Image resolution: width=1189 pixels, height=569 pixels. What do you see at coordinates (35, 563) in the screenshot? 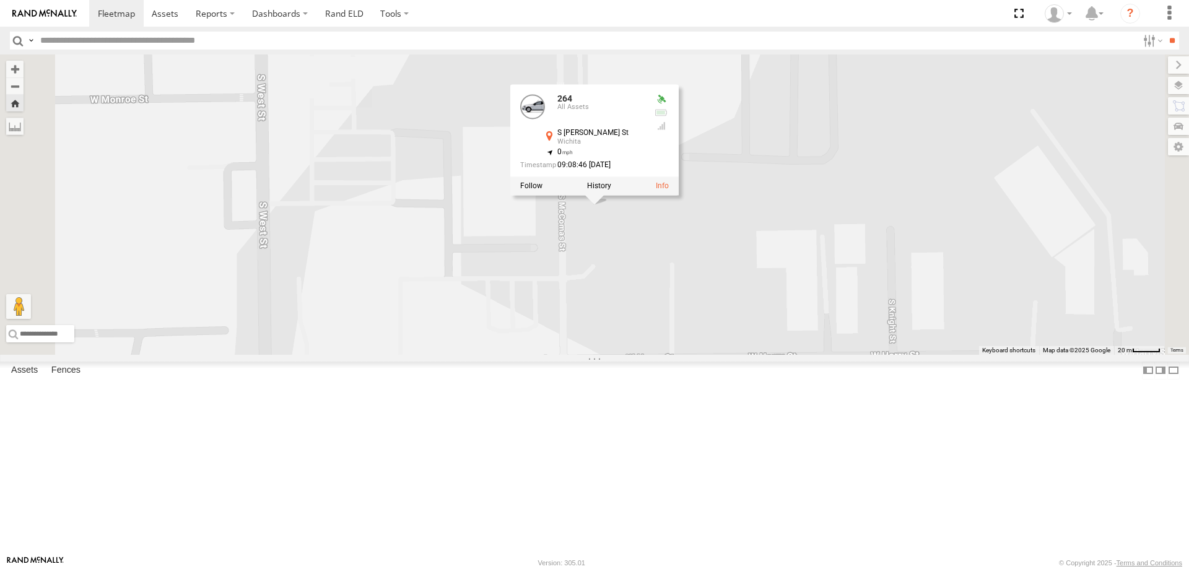
I see `a: Visit our Website` at bounding box center [35, 563].